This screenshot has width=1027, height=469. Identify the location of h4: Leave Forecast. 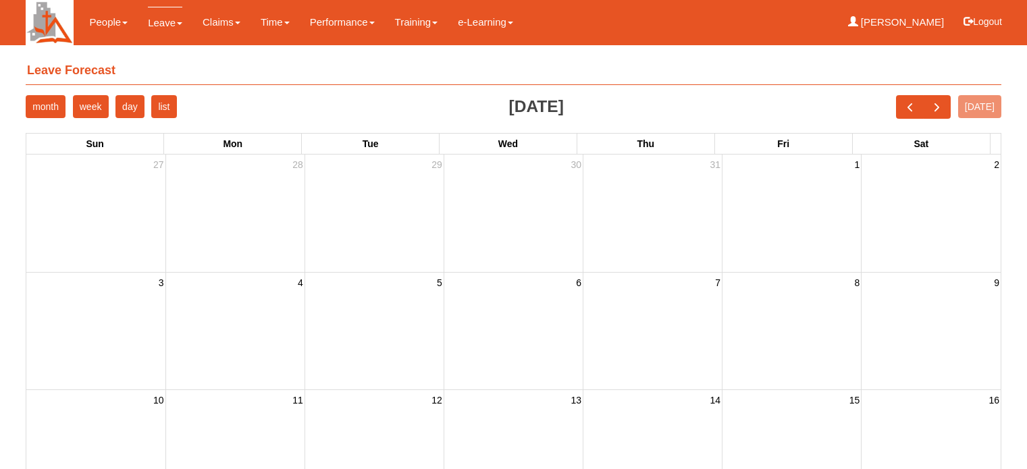
(513, 71).